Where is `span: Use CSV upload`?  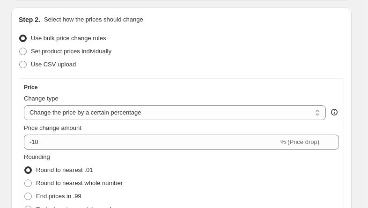
span: Use CSV upload is located at coordinates (53, 64).